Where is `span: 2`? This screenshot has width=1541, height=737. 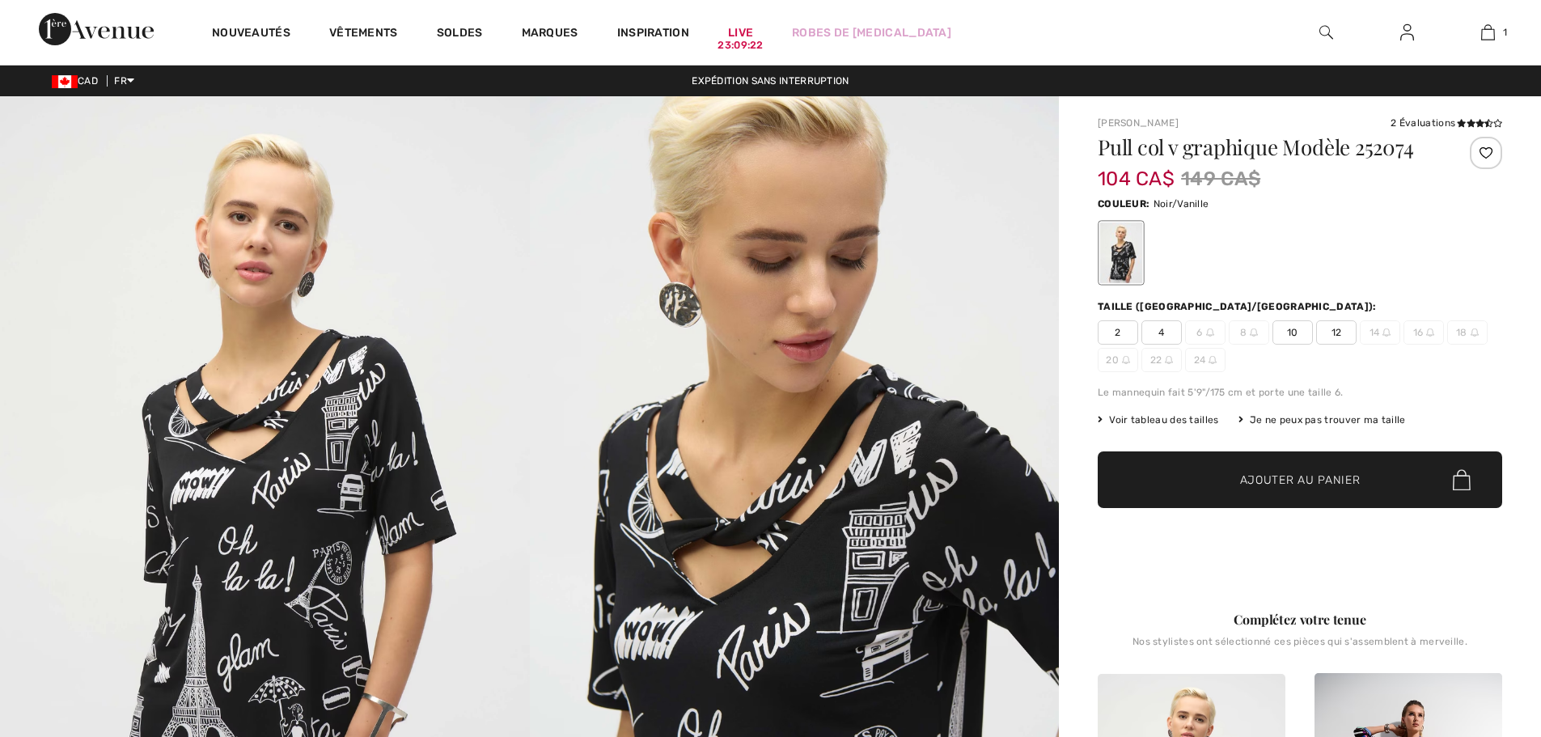
span: 2 is located at coordinates (1118, 332).